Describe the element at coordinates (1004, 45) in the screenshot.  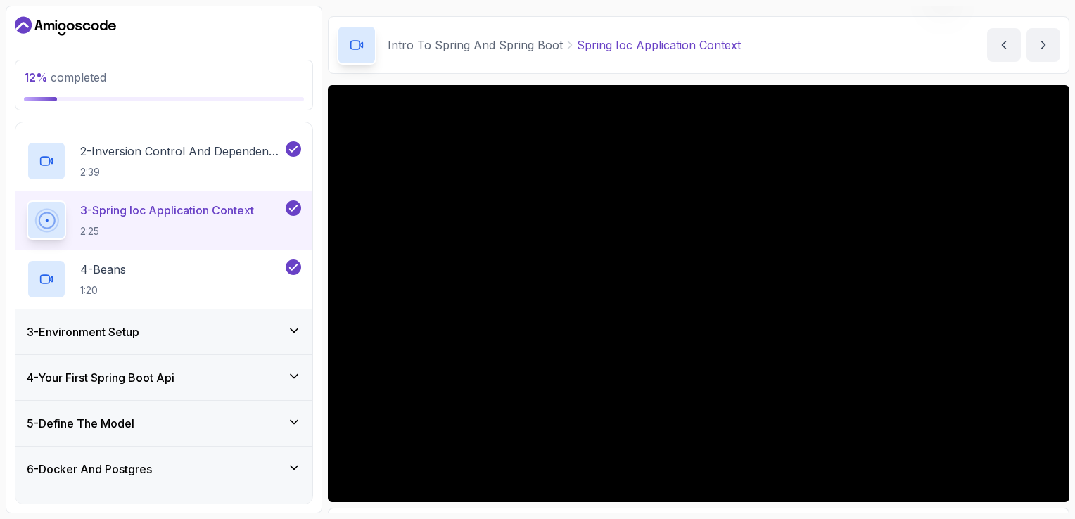
I see `button: previous content` at that location.